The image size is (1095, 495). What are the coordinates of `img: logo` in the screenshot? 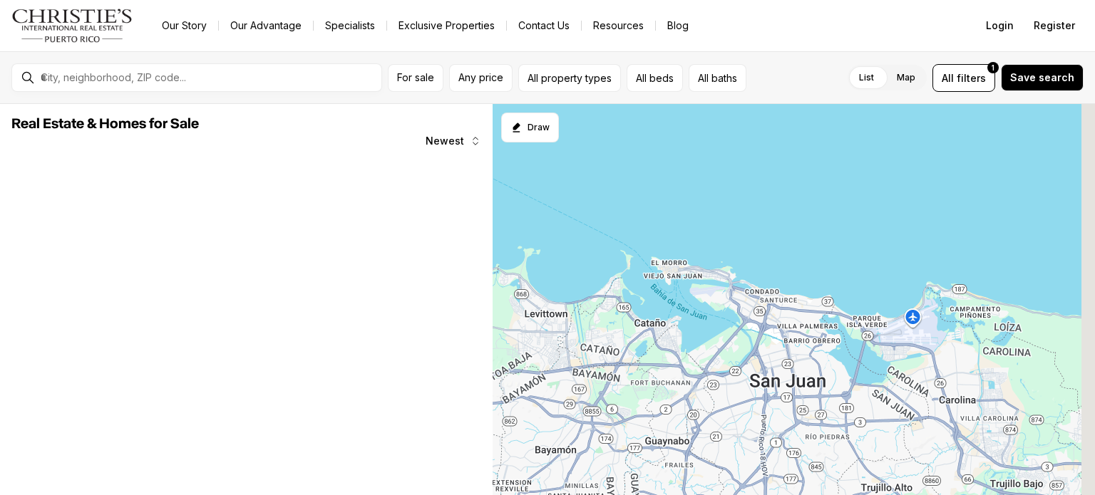 It's located at (72, 26).